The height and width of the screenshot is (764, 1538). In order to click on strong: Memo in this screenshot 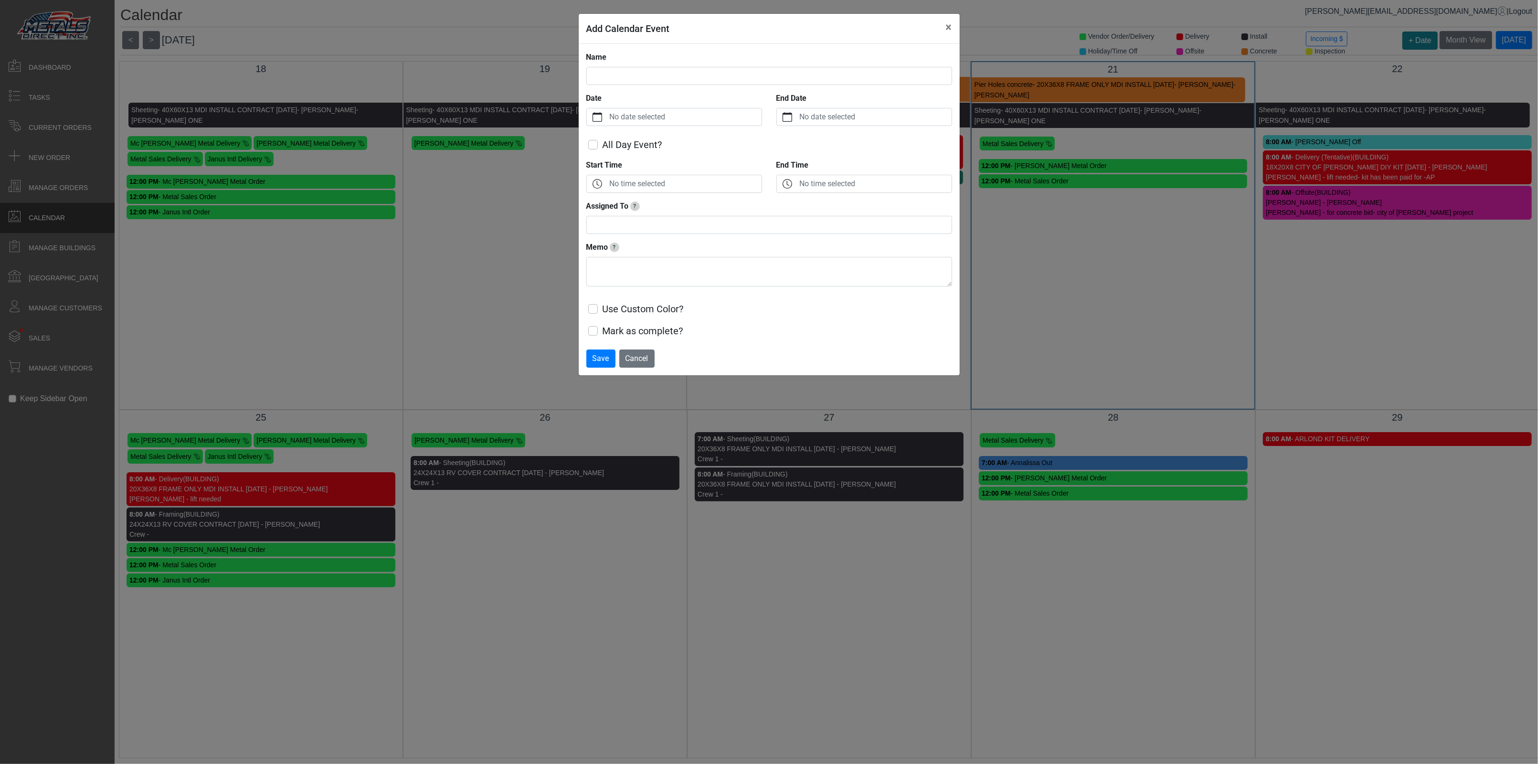, I will do `click(598, 247)`.